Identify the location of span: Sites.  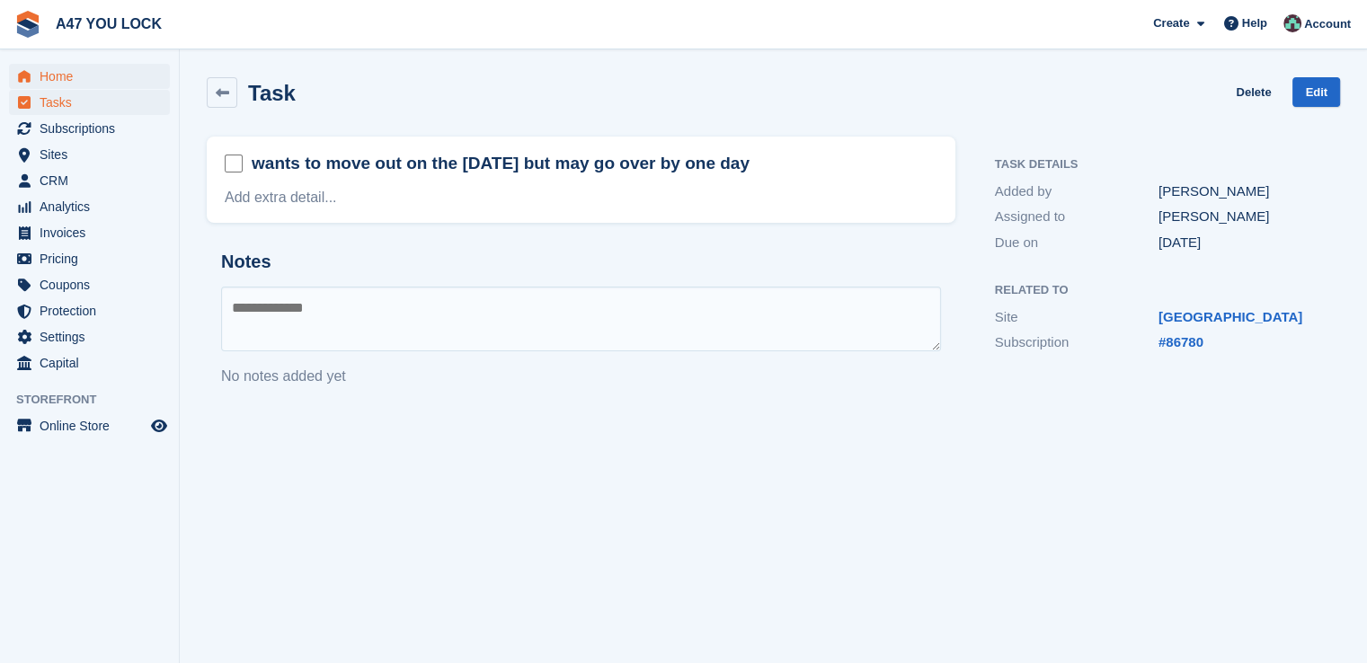
(93, 155).